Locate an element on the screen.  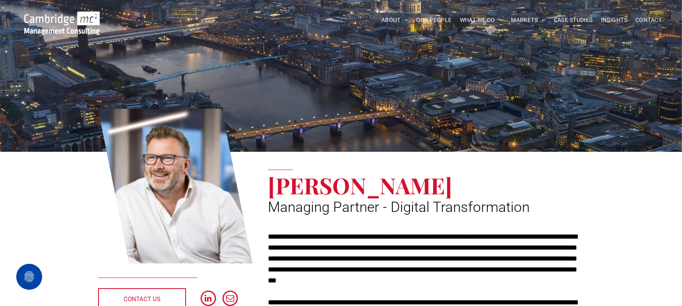
a: ABOUT is located at coordinates (395, 20).